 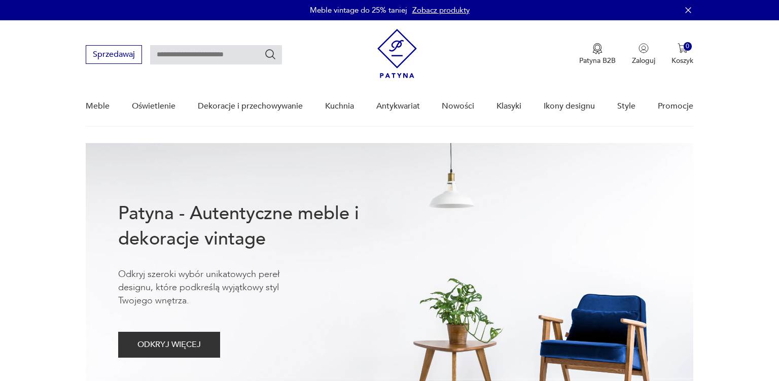 What do you see at coordinates (339, 106) in the screenshot?
I see `a: Kuchnia` at bounding box center [339, 106].